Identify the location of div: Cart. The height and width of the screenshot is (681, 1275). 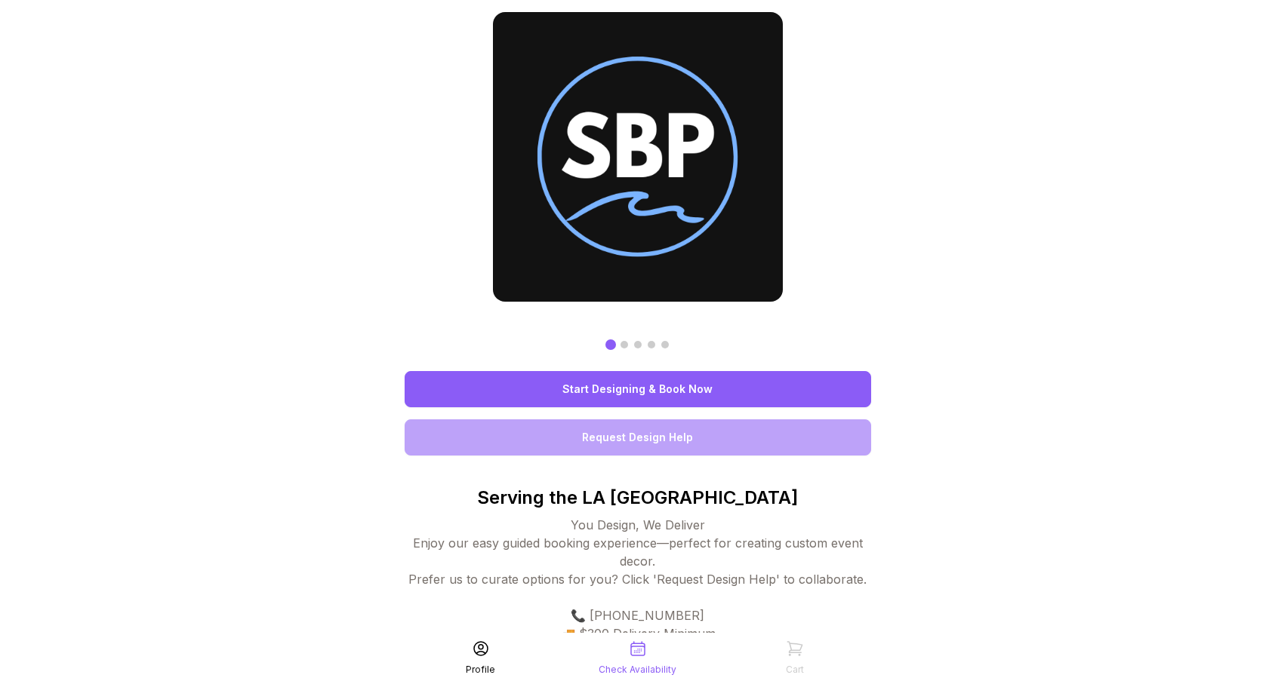
(795, 670).